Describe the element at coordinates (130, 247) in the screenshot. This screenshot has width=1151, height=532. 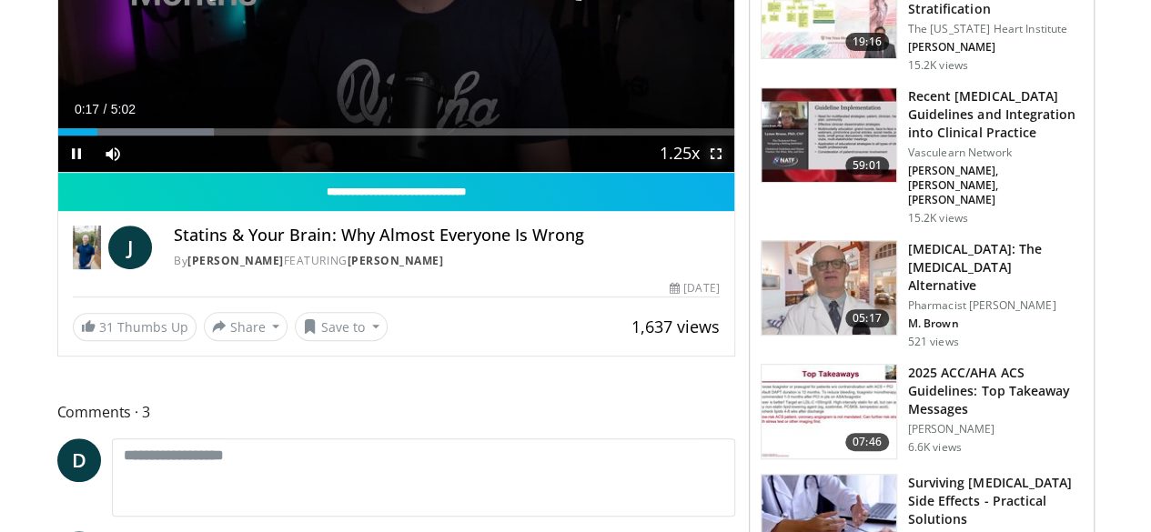
I see `span: J` at that location.